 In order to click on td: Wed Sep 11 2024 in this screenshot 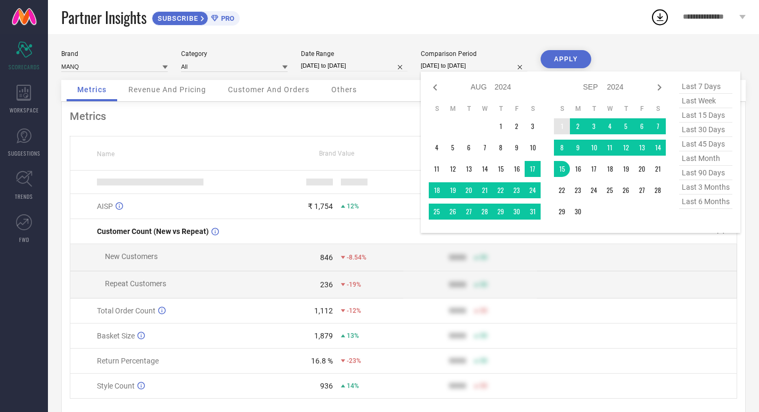, I will do `click(610, 148)`.